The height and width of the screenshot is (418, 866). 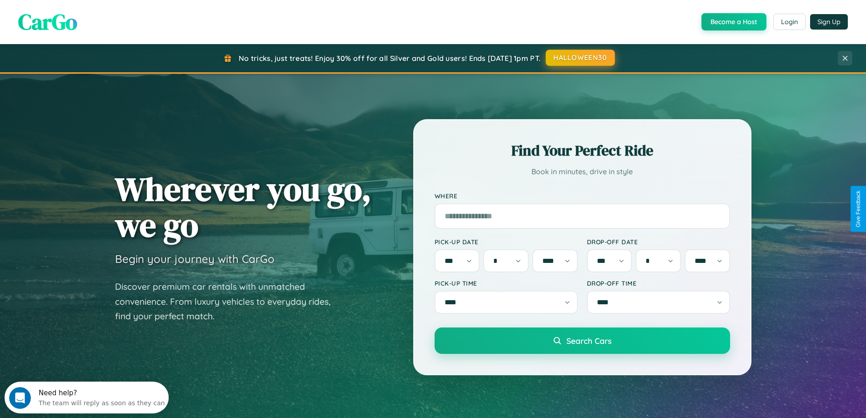 I want to click on h2: Find Your Perfect Ride, so click(x=583, y=151).